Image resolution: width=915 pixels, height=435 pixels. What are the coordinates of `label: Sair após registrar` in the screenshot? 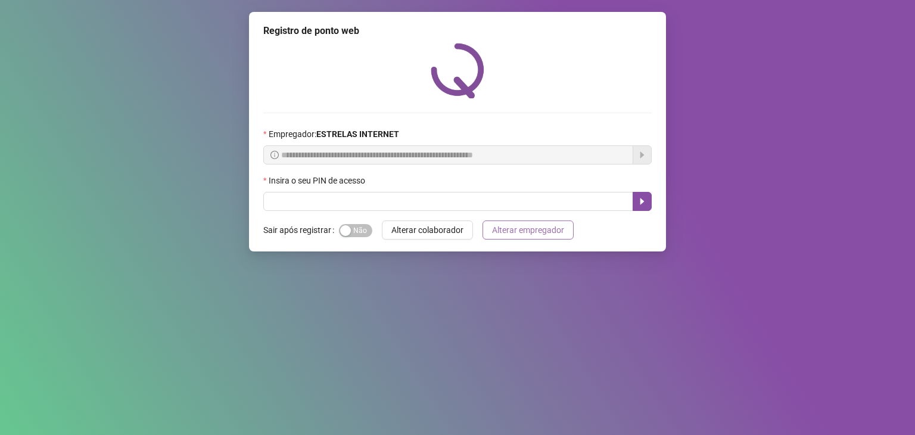 It's located at (301, 230).